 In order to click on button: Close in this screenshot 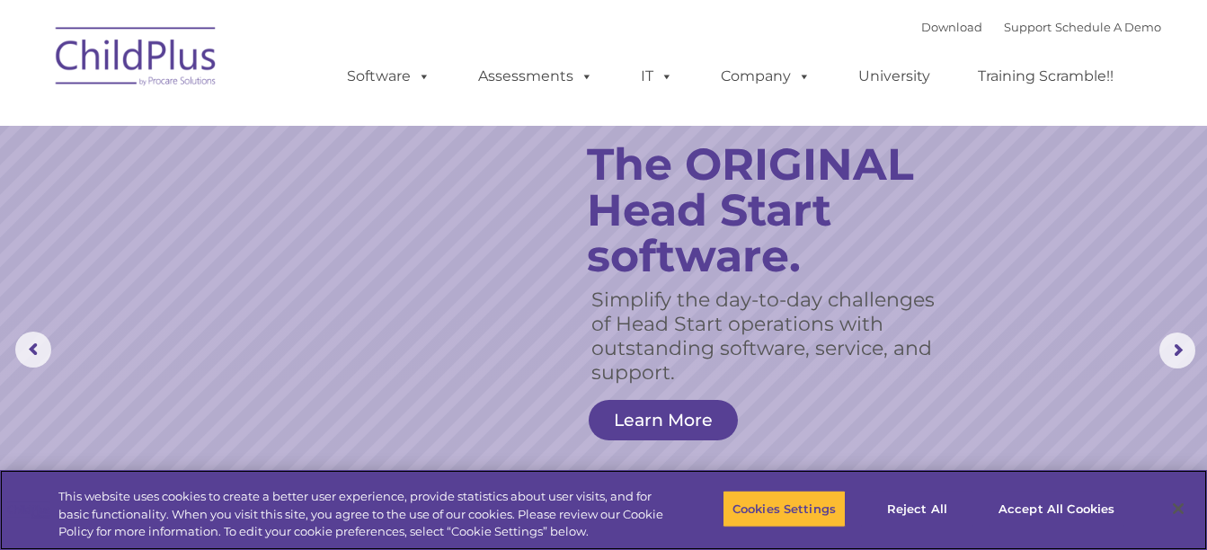, I will do `click(1178, 508)`.